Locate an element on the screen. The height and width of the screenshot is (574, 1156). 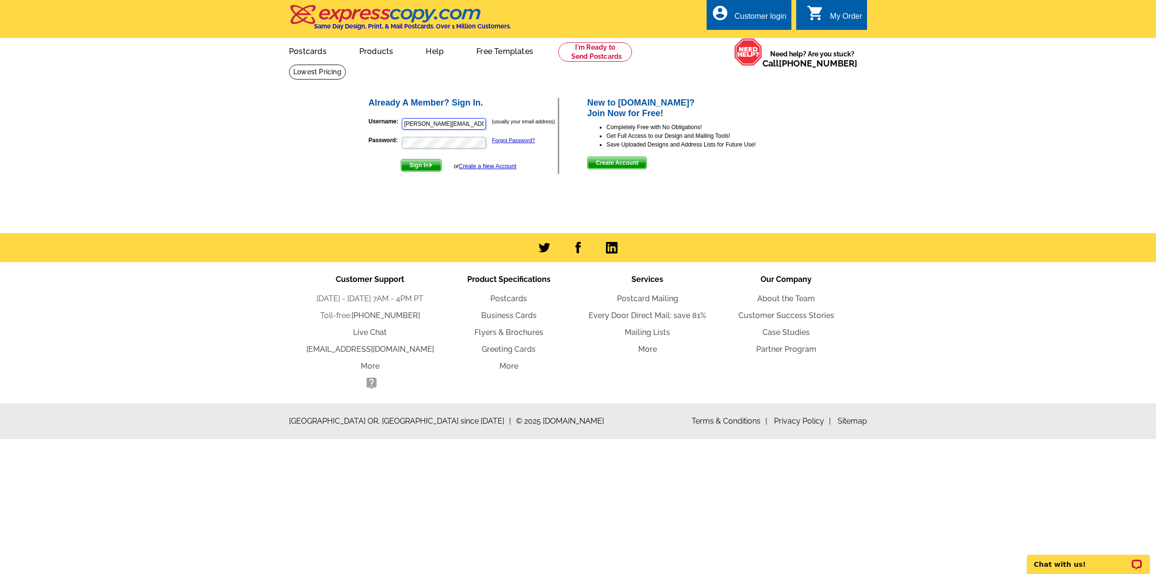
li: Get Full Access to our Design and Mailing Tools! is located at coordinates (698, 136).